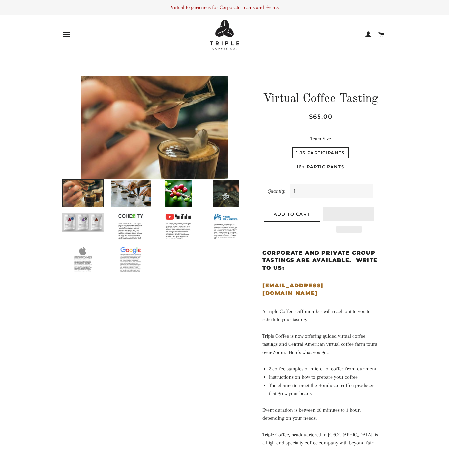 The width and height of the screenshot is (449, 449). What do you see at coordinates (320, 261) in the screenshot?
I see `strong: Corporate and private group tastings are available. Write to us:` at bounding box center [320, 261].